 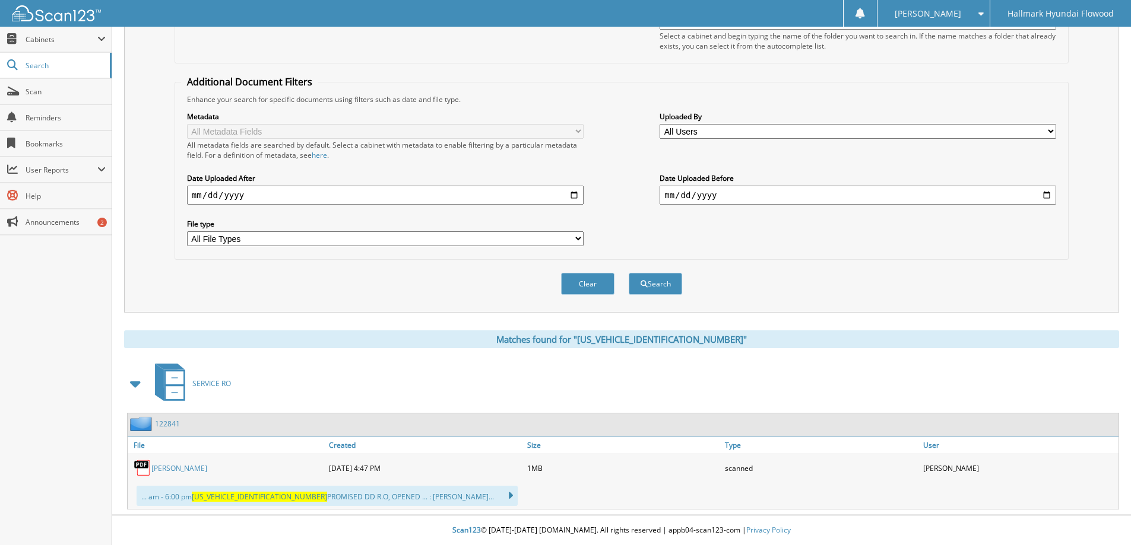 I want to click on span: Reminders, so click(x=65, y=118).